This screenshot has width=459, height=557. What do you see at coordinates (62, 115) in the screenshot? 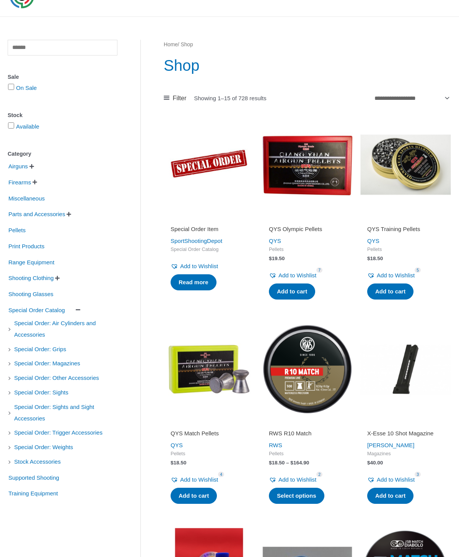
I see `div: Stock` at bounding box center [62, 115].